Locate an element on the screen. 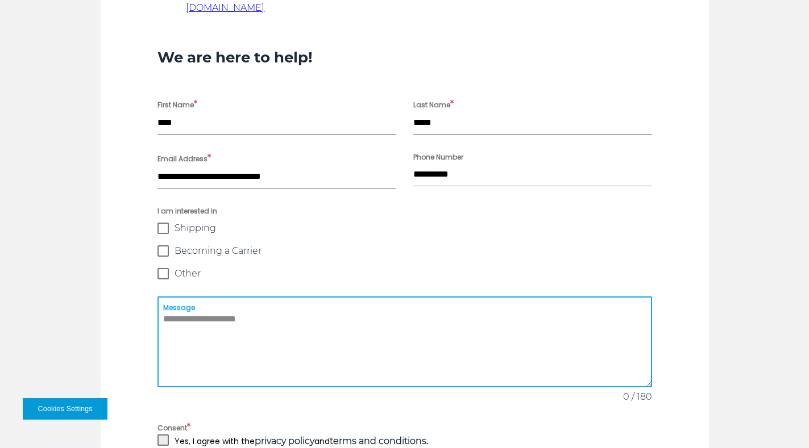 The image size is (809, 448). a: terms and conditions is located at coordinates (378, 441).